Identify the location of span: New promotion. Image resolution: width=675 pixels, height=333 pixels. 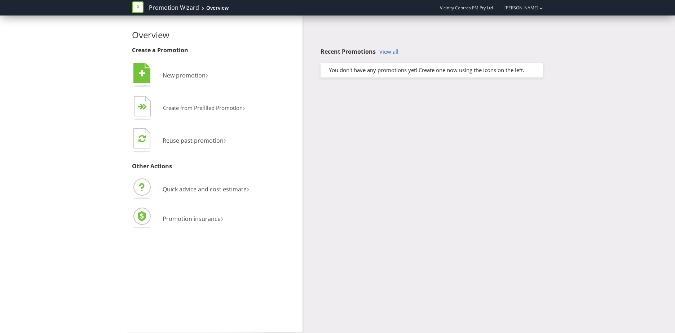
(184, 75).